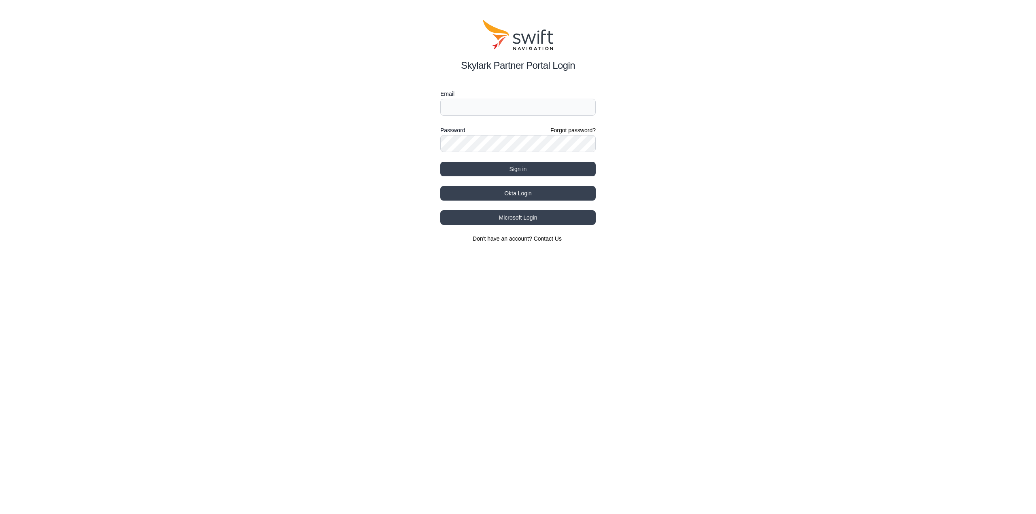 The width and height of the screenshot is (1036, 514). Describe the element at coordinates (573, 130) in the screenshot. I see `a: Forgot password?` at that location.